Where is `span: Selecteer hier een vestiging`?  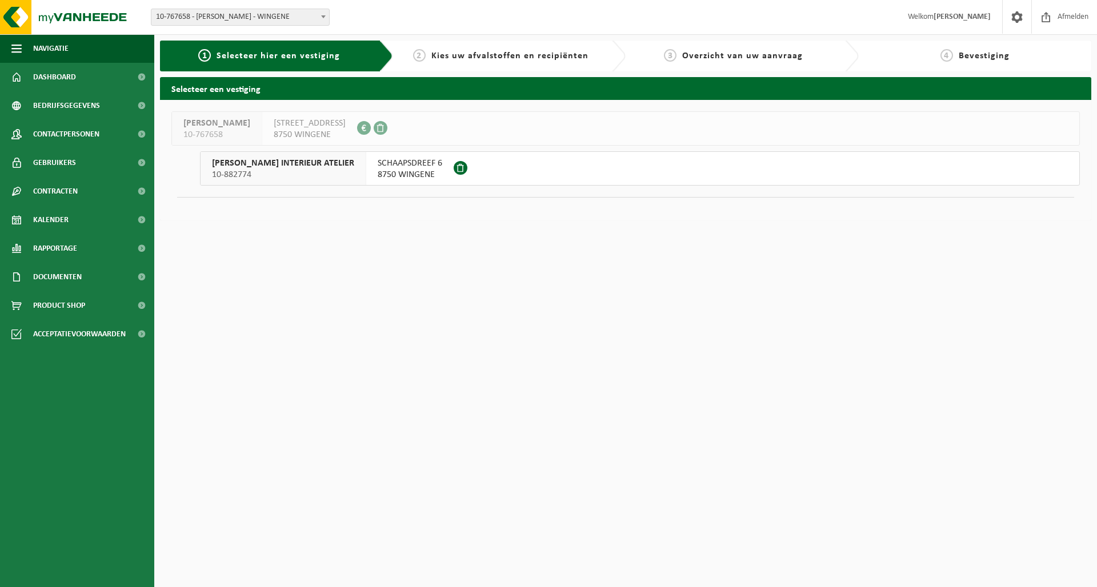 span: Selecteer hier een vestiging is located at coordinates (278, 56).